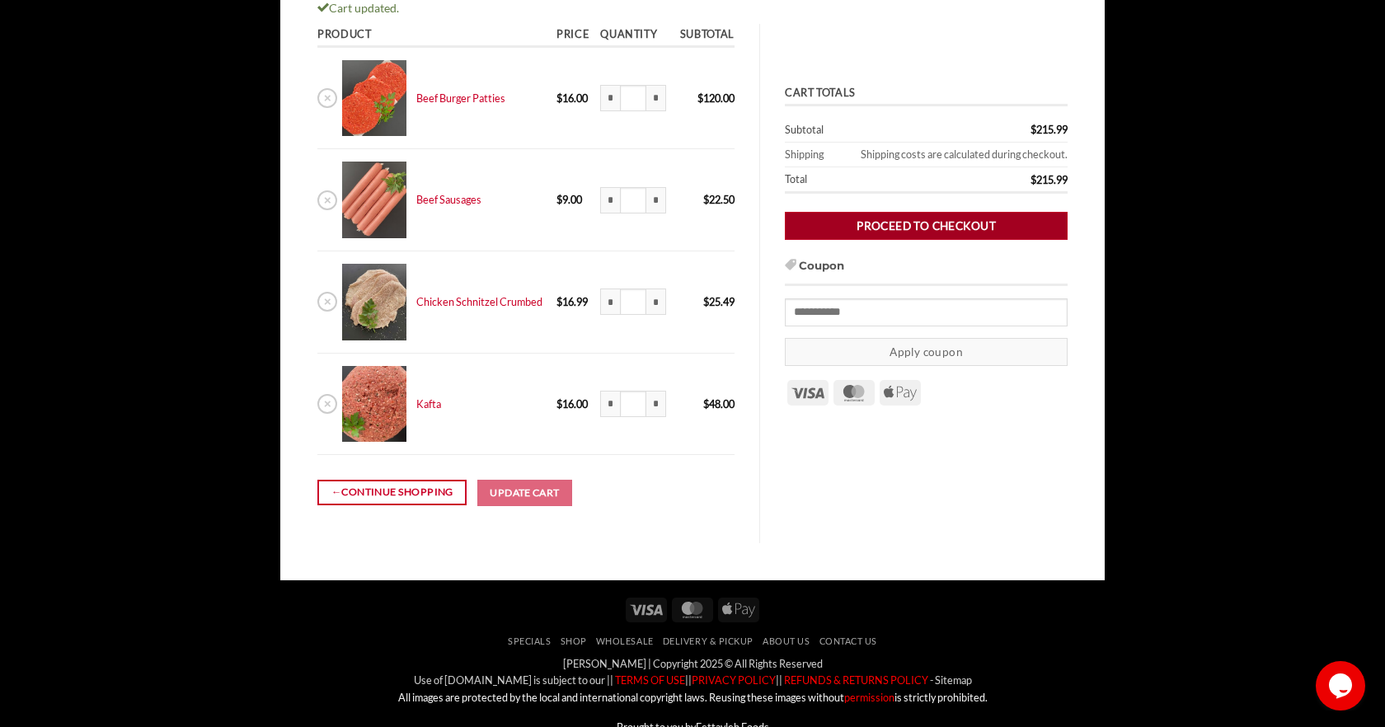 The image size is (1385, 727). I want to click on button: Apply coupon, so click(926, 352).